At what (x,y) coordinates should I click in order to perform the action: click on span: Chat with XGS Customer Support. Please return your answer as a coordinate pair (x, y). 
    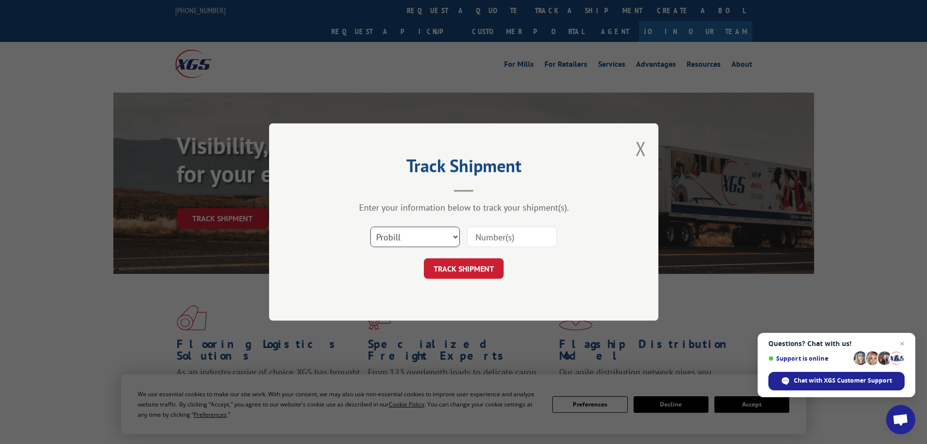
    Looking at the image, I should click on (843, 380).